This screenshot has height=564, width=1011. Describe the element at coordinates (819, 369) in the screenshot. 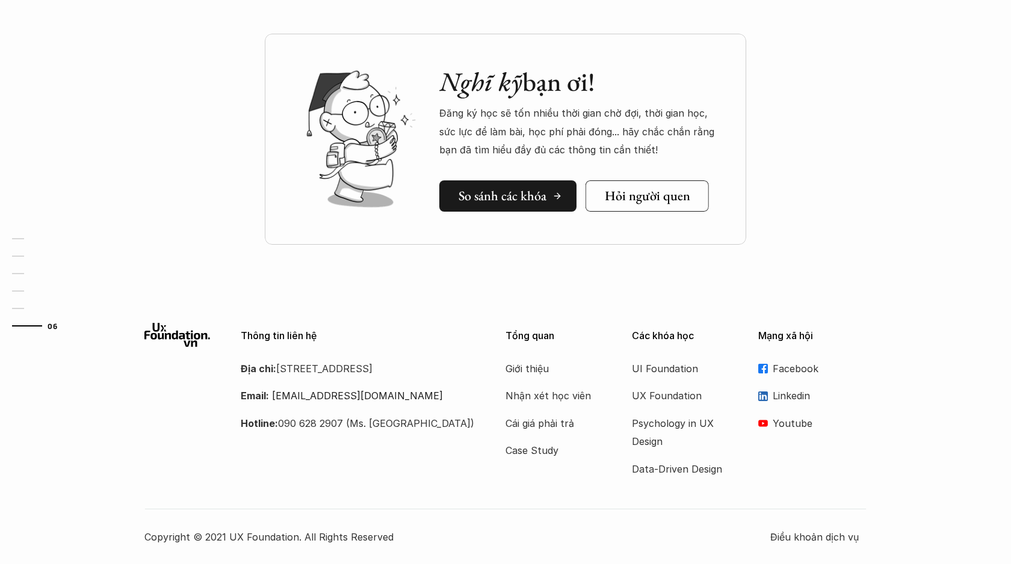

I see `p: Facebook` at that location.